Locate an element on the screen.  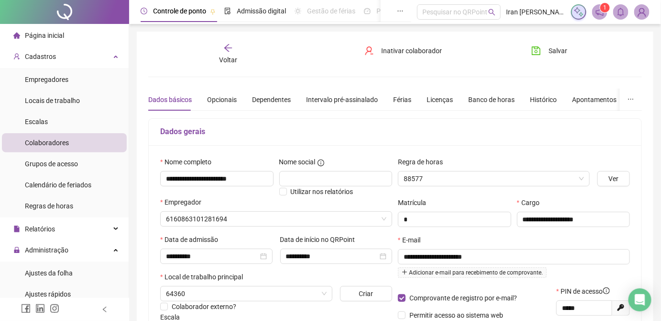
span: Empregadores is located at coordinates (46, 79).